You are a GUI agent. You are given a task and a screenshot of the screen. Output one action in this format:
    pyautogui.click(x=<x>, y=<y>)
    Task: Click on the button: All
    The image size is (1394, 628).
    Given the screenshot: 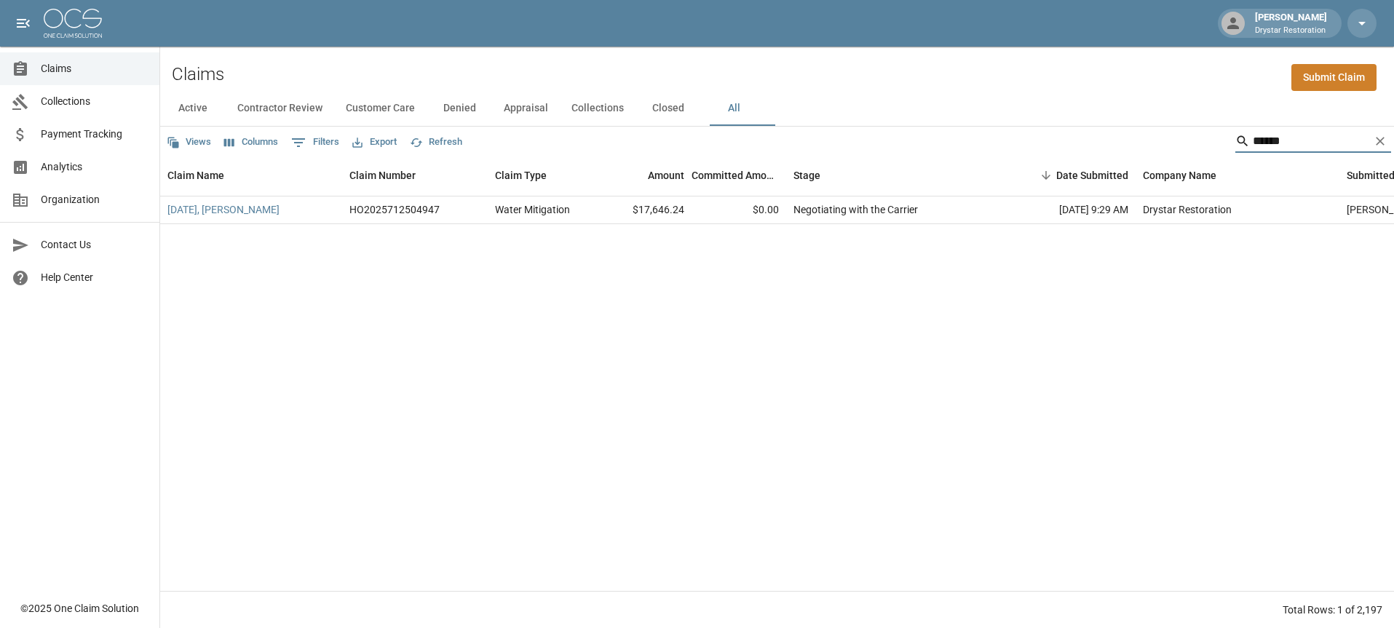 What is the action you would take?
    pyautogui.click(x=734, y=108)
    